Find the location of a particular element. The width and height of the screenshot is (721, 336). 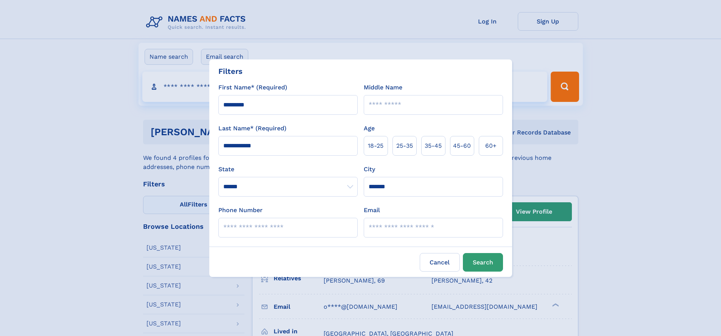

label: Cancel is located at coordinates (440, 262).